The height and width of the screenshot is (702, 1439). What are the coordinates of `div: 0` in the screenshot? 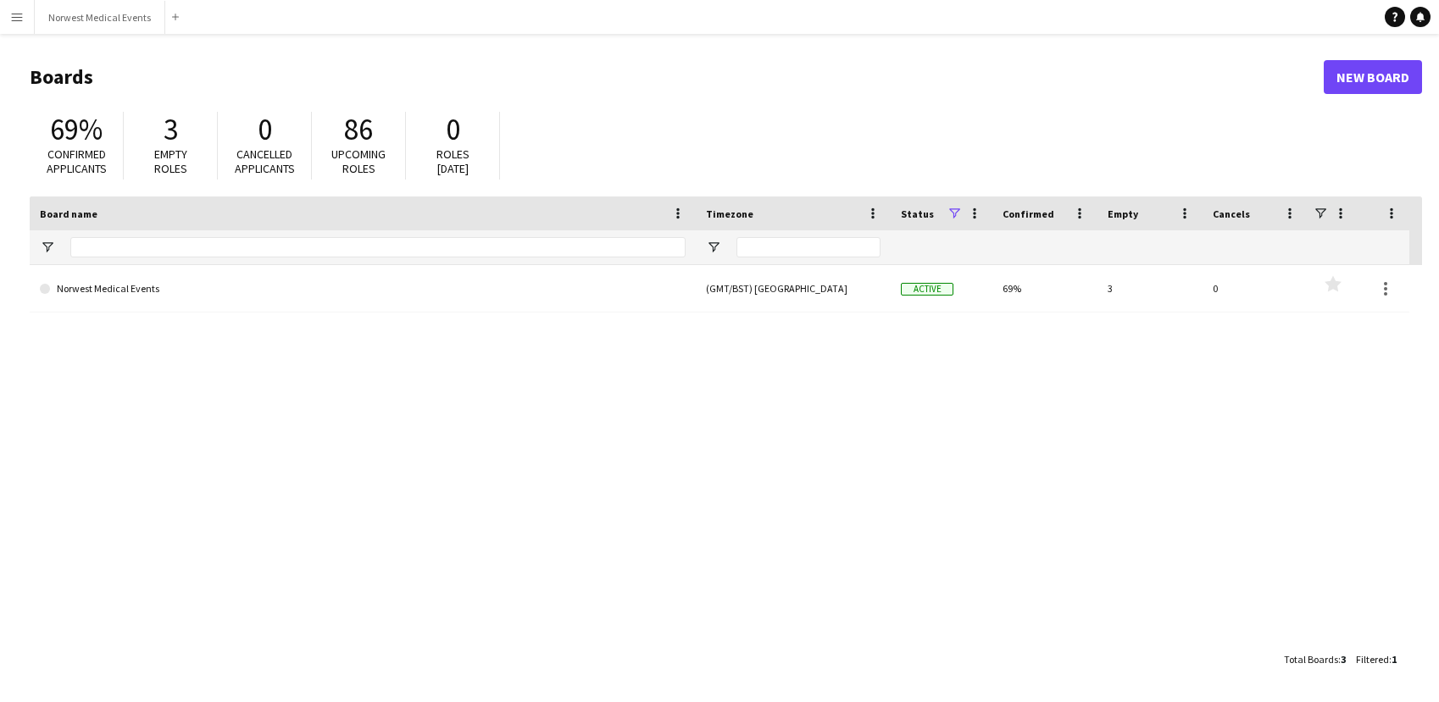 It's located at (1255, 288).